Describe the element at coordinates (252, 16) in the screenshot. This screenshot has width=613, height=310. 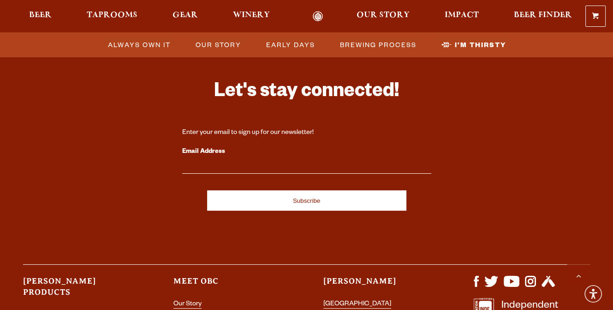
I see `a: Winery` at that location.